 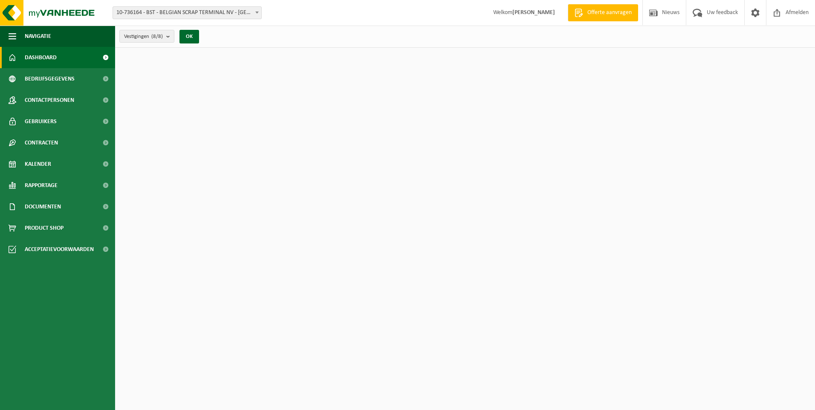 I want to click on span: Navigatie, so click(x=38, y=36).